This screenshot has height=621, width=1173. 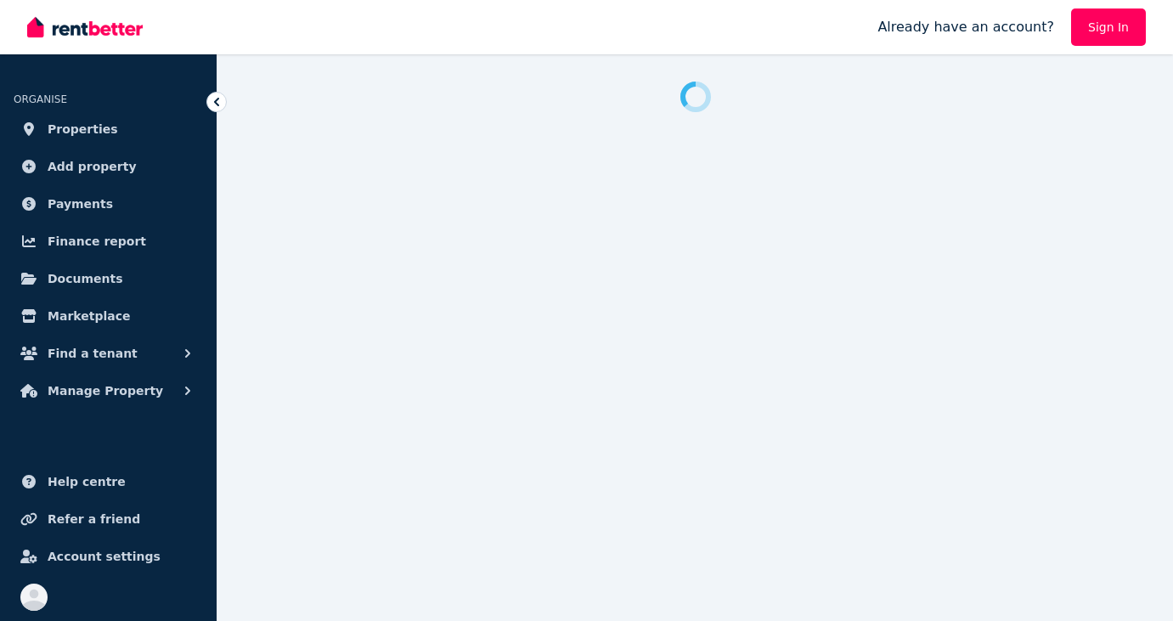 I want to click on span: Help centre, so click(x=87, y=482).